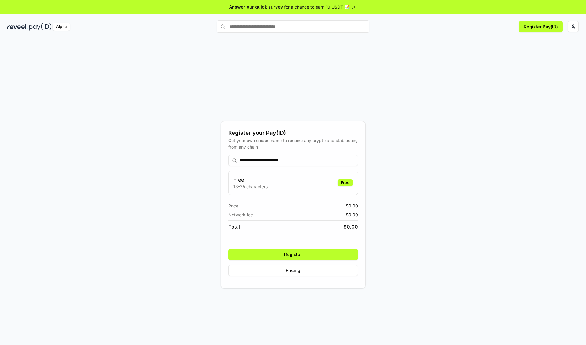 This screenshot has height=345, width=586. I want to click on button: Register, so click(293, 254).